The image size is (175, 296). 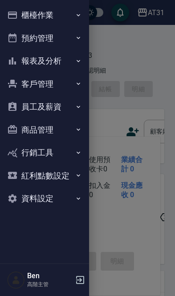 I want to click on h5: Ben, so click(x=50, y=276).